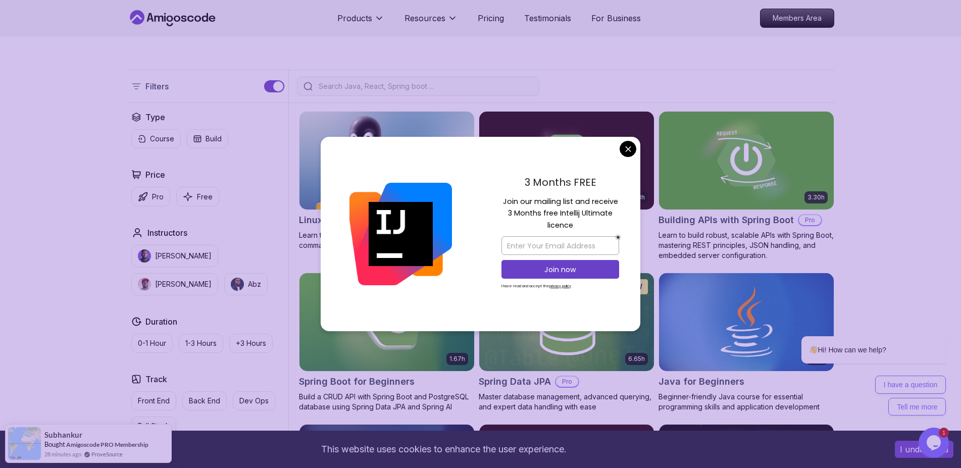 This screenshot has height=468, width=961. Describe the element at coordinates (201, 343) in the screenshot. I see `button: 1-3 Hours` at that location.